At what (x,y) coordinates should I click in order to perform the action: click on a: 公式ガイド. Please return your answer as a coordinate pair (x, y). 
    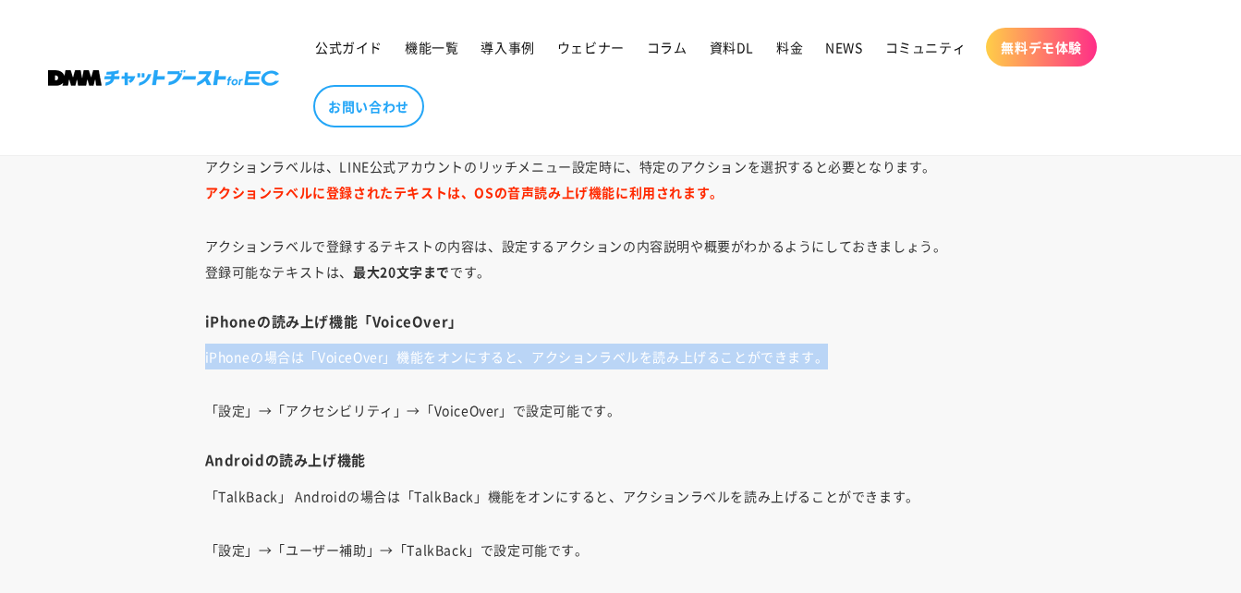
    Looking at the image, I should click on (348, 47).